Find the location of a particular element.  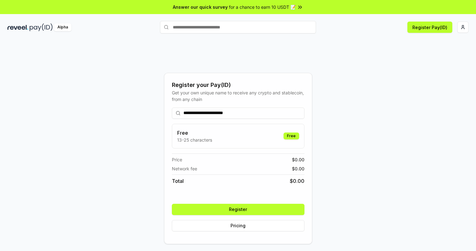

div: Get your own unique name to receive any crypto and stablecoin, from any chain is located at coordinates (238, 96).